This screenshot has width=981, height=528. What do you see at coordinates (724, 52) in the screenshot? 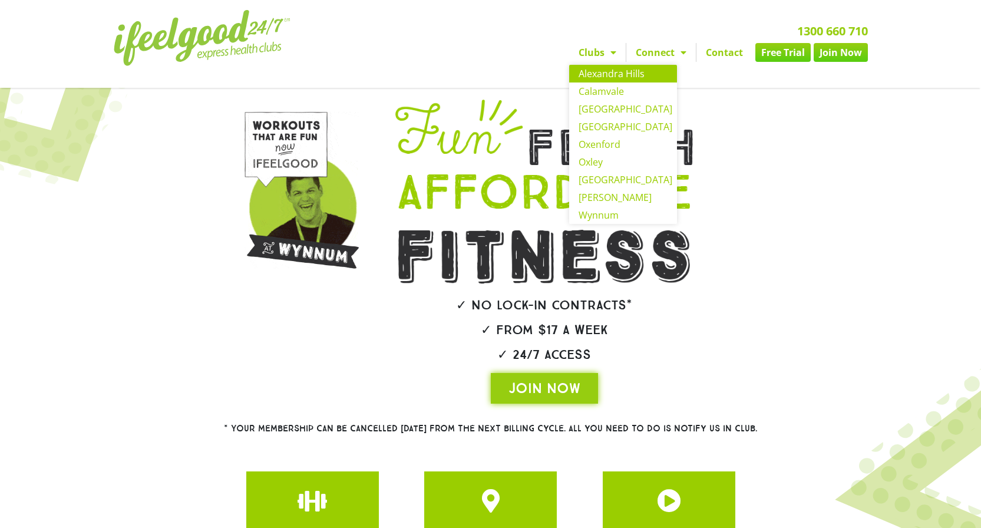
I see `a: Contact` at bounding box center [724, 52].